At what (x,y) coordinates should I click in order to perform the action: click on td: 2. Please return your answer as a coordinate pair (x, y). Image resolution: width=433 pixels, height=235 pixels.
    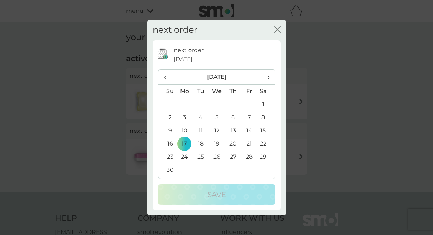
    Looking at the image, I should click on (167, 118).